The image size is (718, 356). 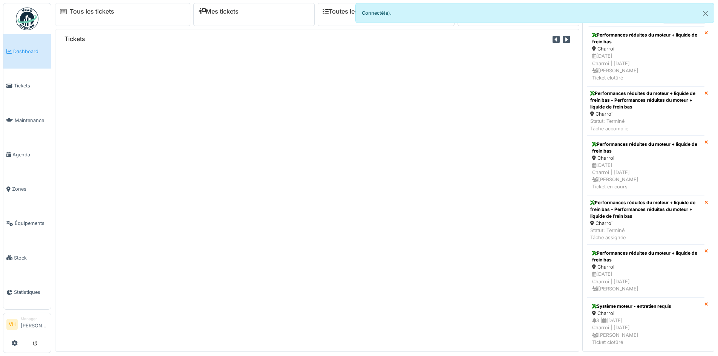 I want to click on div: Statut: Terminé Tâche assignée, so click(x=646, y=234).